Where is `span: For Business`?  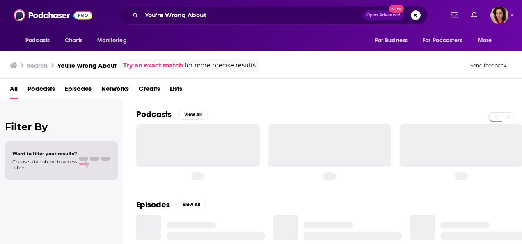
span: For Business is located at coordinates (391, 41).